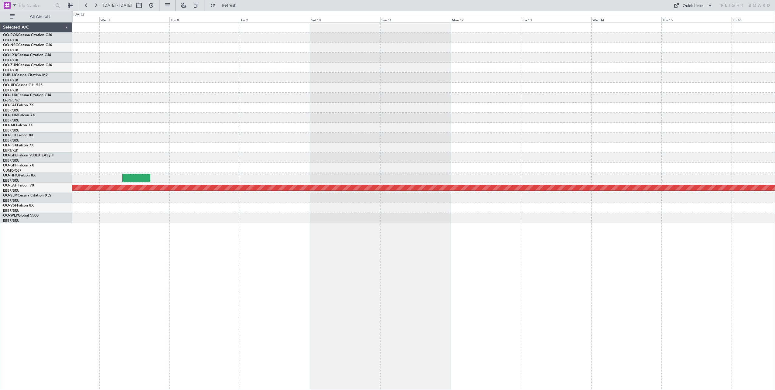  What do you see at coordinates (10, 216) in the screenshot?
I see `span: OO-WLP` at bounding box center [10, 216].